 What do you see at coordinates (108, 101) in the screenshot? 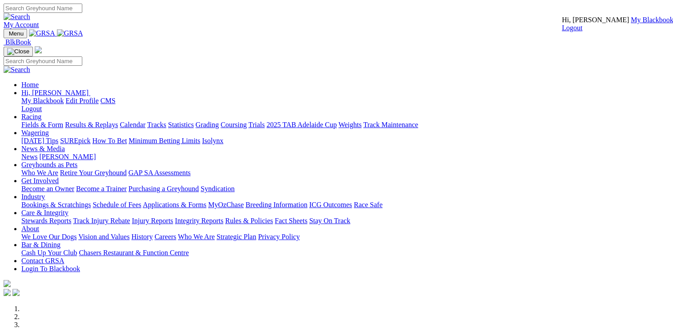
I see `a: CMS` at bounding box center [108, 101].